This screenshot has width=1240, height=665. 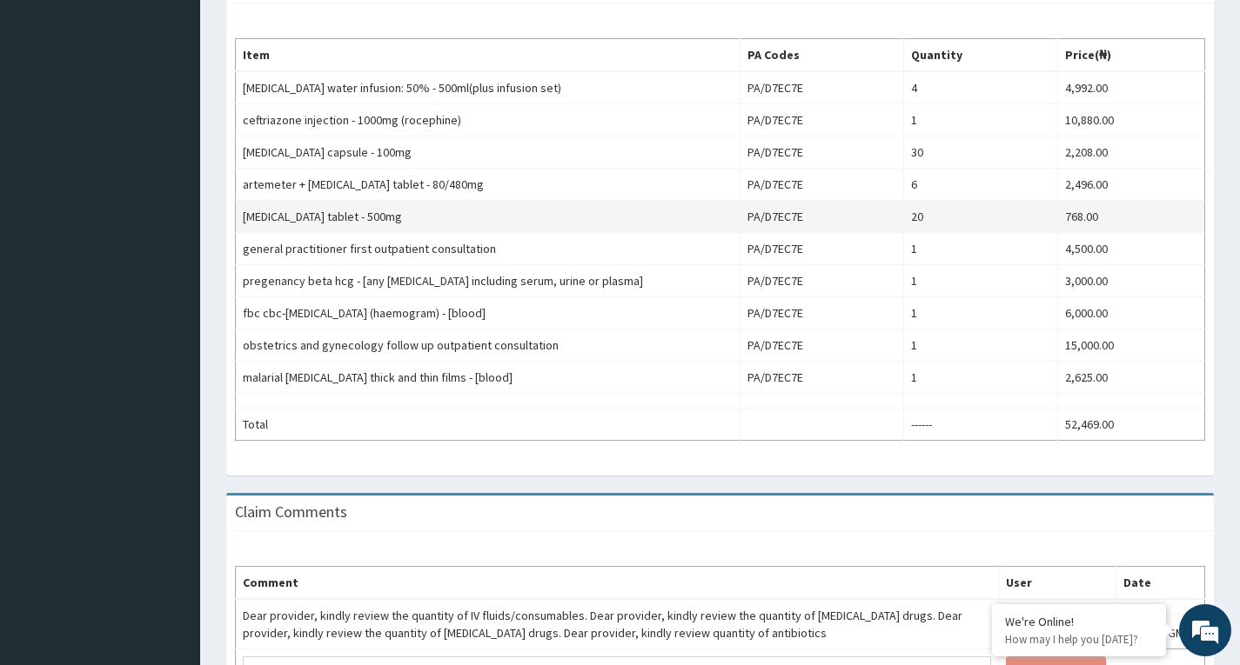 What do you see at coordinates (617, 584) in the screenshot?
I see `th: Comment` at bounding box center [617, 584].